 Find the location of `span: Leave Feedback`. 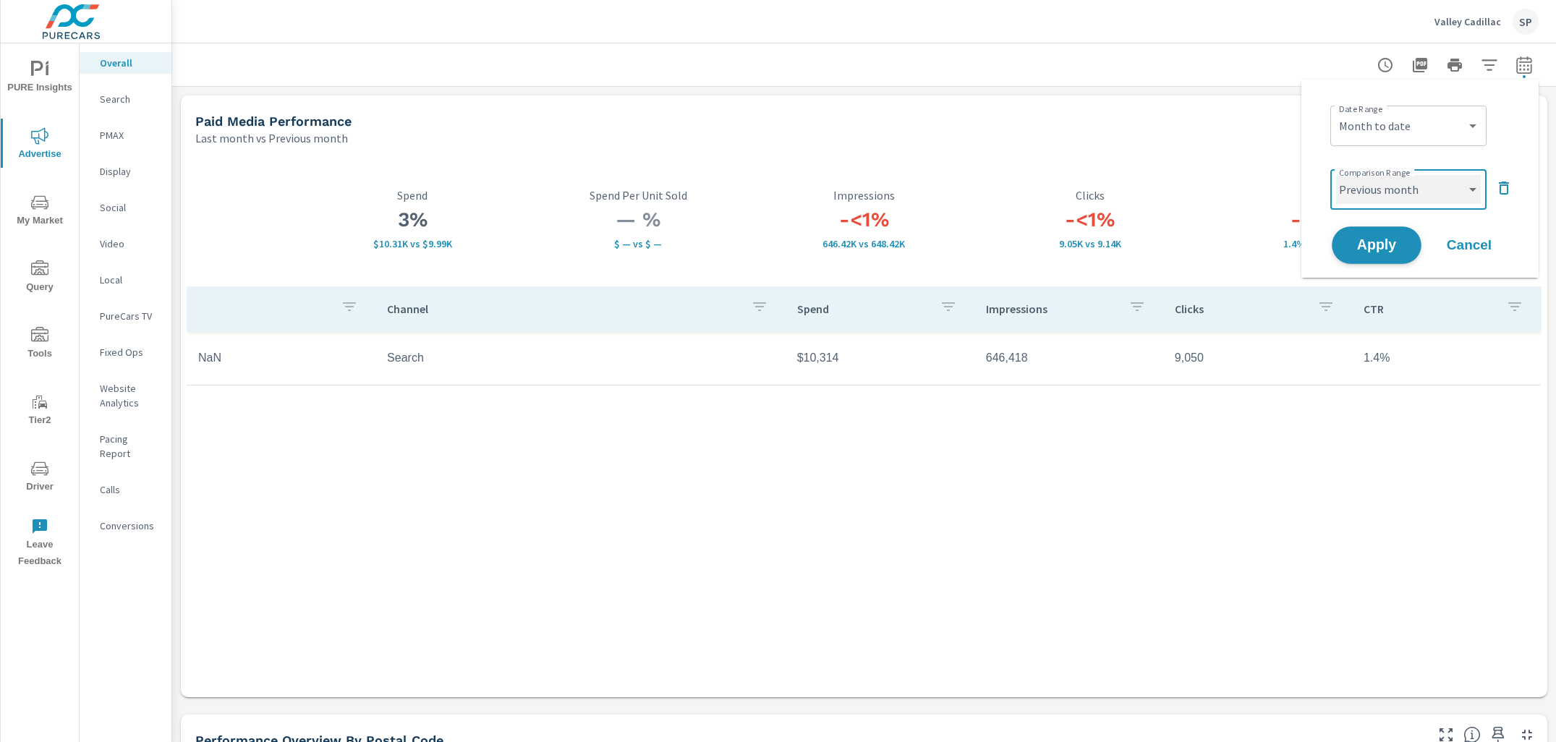

span: Leave Feedback is located at coordinates (40, 544).